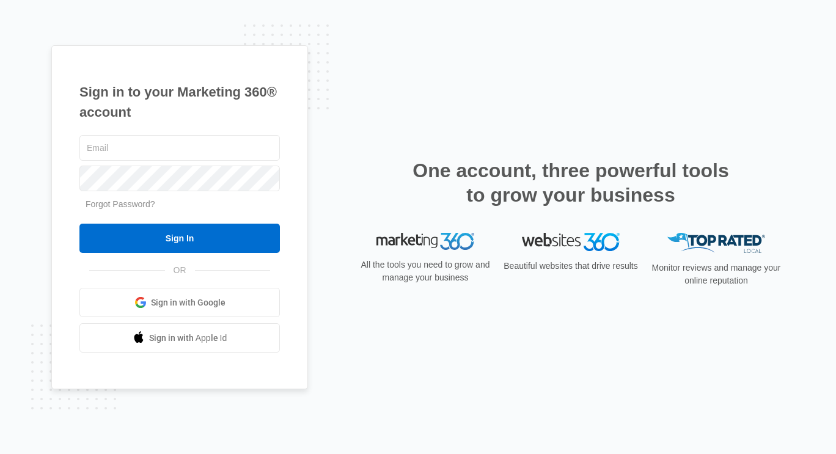  Describe the element at coordinates (188, 338) in the screenshot. I see `span: Sign in with Apple Id` at that location.